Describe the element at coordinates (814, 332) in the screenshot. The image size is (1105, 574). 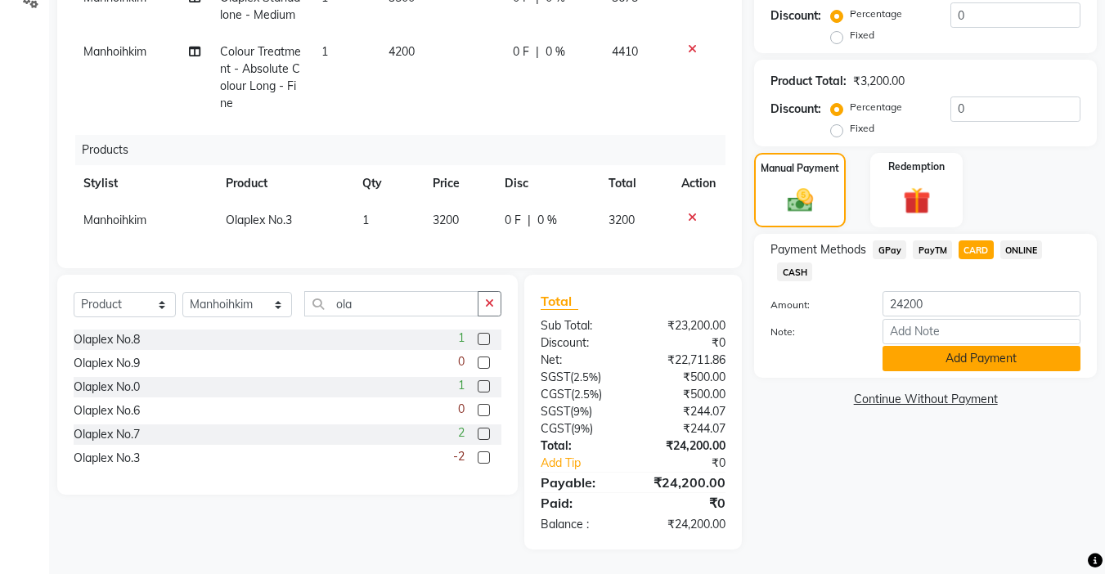
I see `label: Note:` at that location.